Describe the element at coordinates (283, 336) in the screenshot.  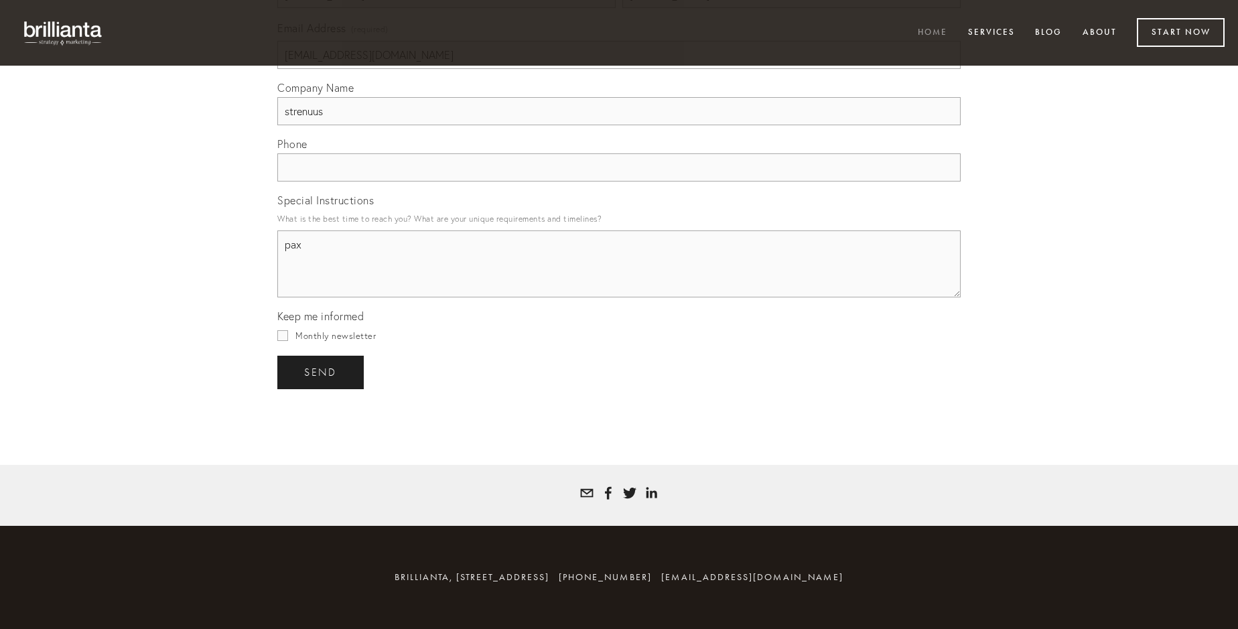
I see `input: Monthly newsletter` at that location.